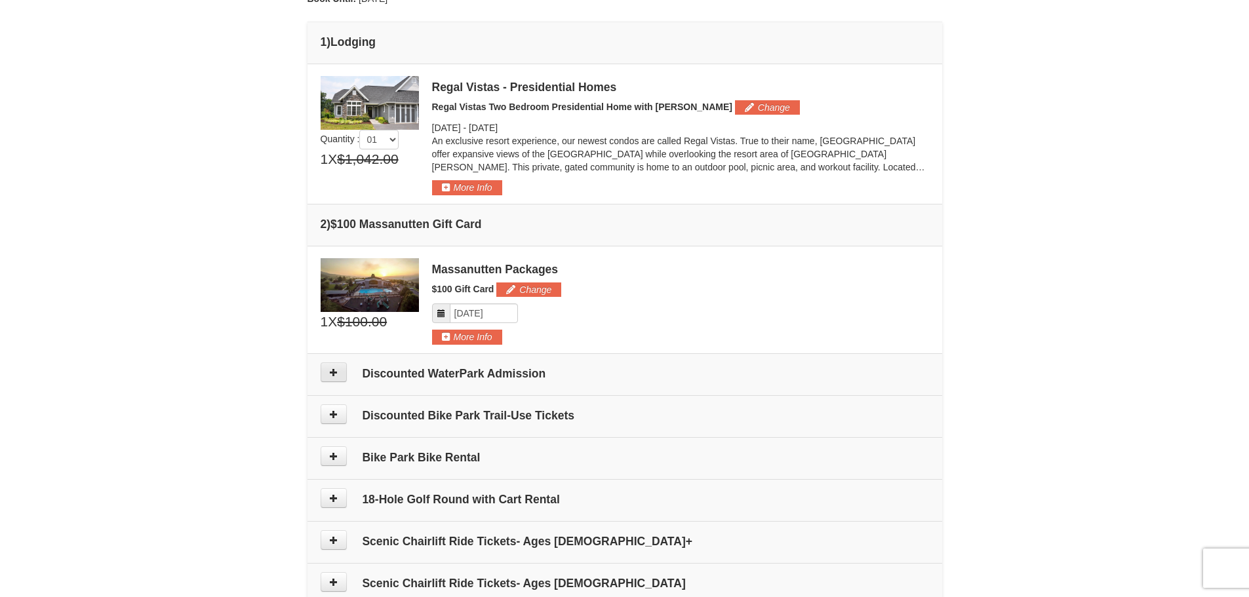  I want to click on span: $100 Gift Card, so click(463, 289).